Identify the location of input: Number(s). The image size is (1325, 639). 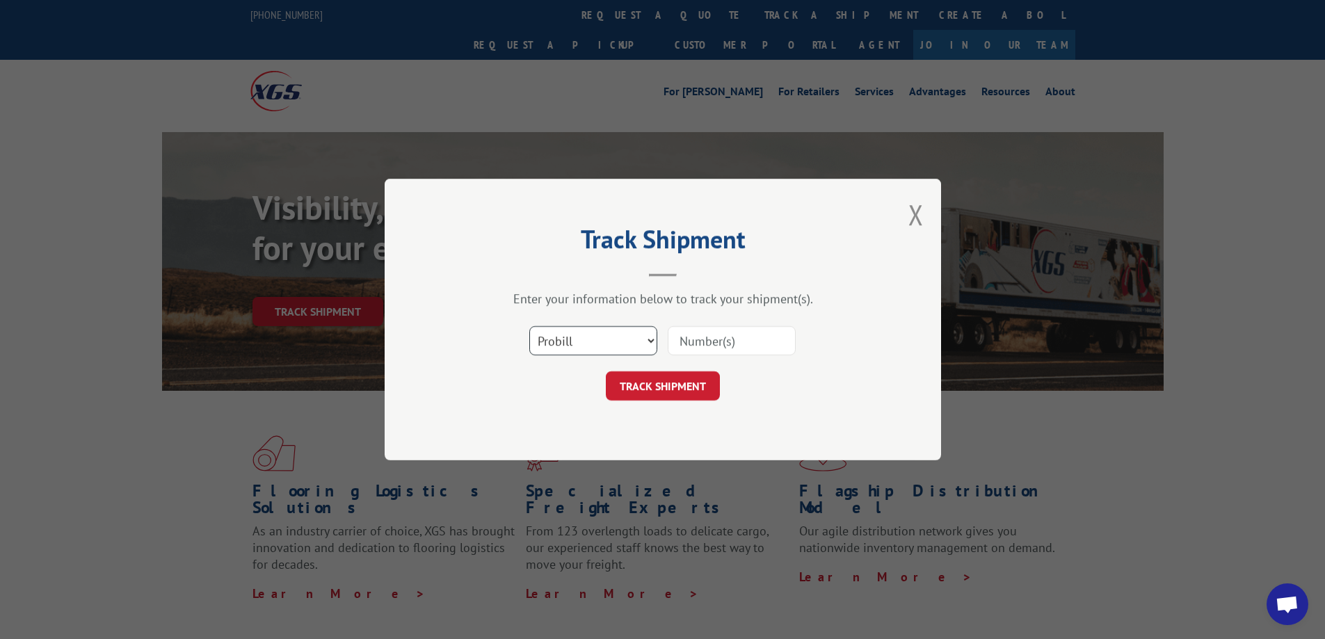
(731, 341).